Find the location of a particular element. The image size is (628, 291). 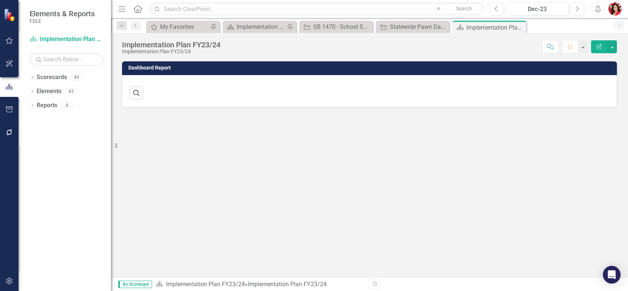

div: Statewide Pawn Data Database Feasibility Study is located at coordinates (419, 27).